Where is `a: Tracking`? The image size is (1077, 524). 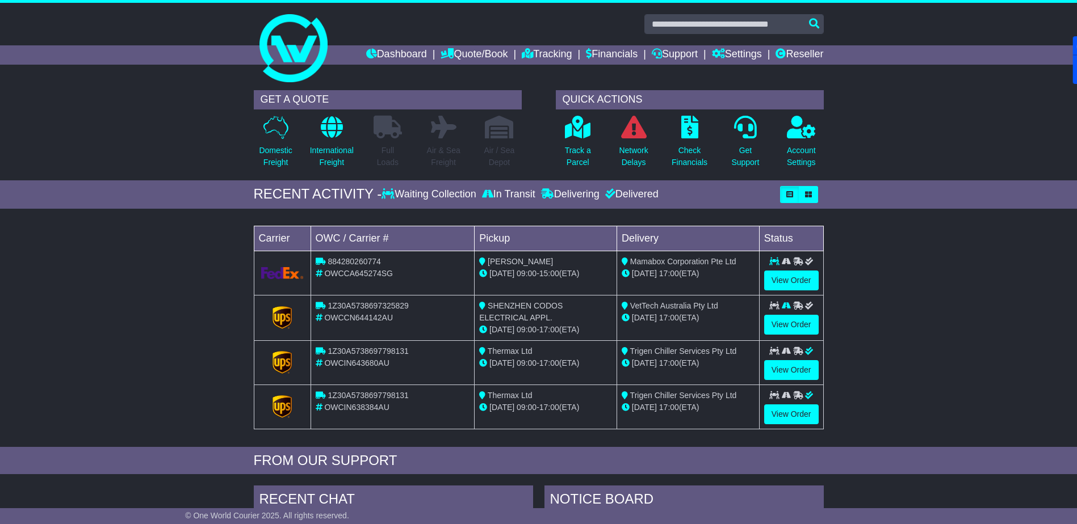
a: Tracking is located at coordinates (547, 55).